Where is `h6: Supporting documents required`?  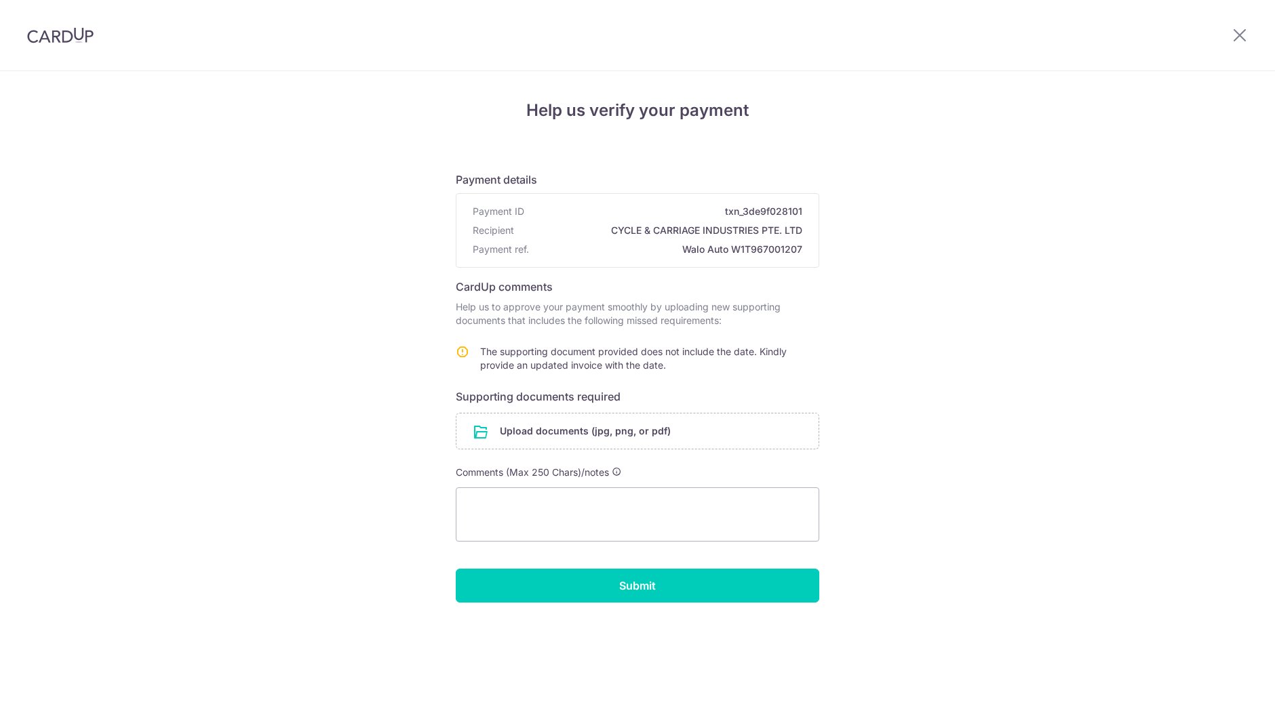
h6: Supporting documents required is located at coordinates (637, 397).